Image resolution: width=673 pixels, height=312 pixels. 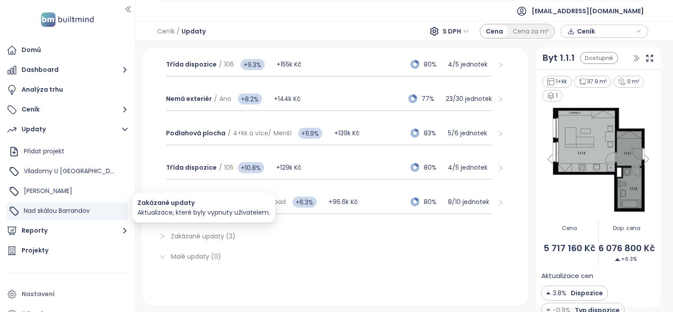 I want to click on span: +129k Kč, so click(x=289, y=167).